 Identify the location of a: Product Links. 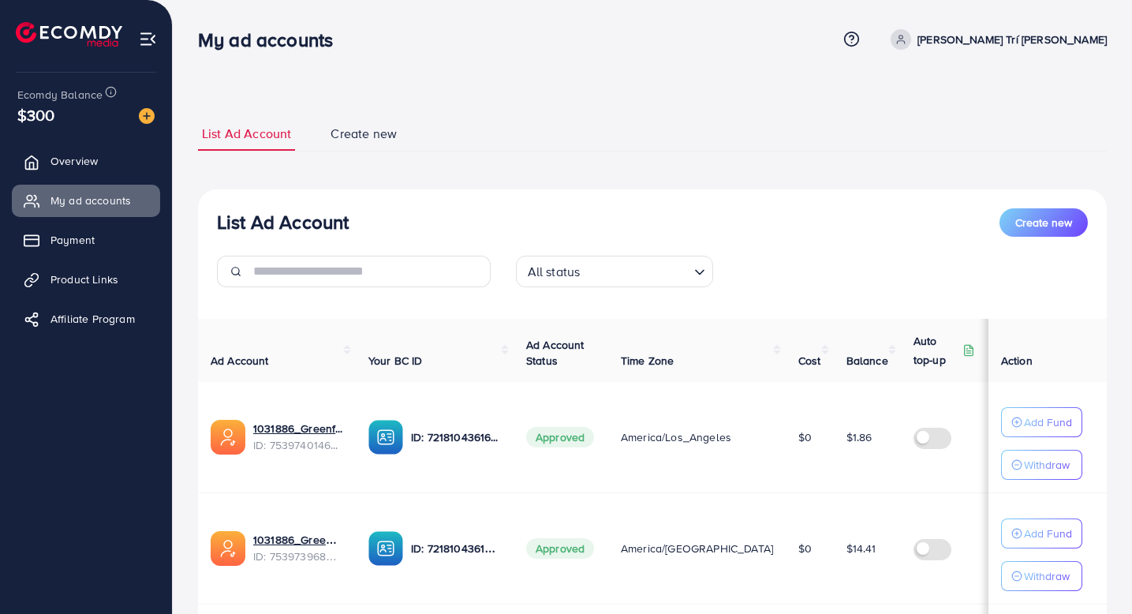
(86, 279).